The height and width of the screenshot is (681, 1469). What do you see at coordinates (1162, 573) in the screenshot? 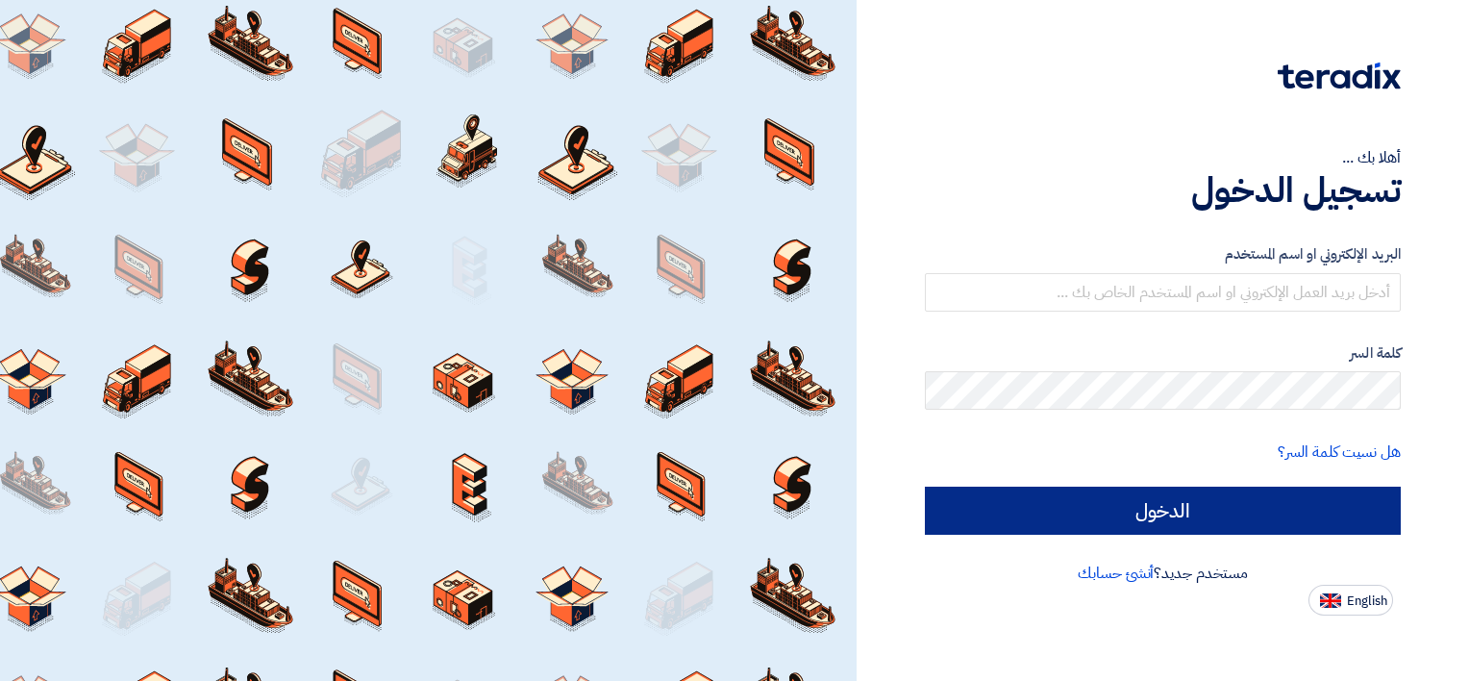
I see `div: مستخدم جديد؟` at bounding box center [1162, 573].